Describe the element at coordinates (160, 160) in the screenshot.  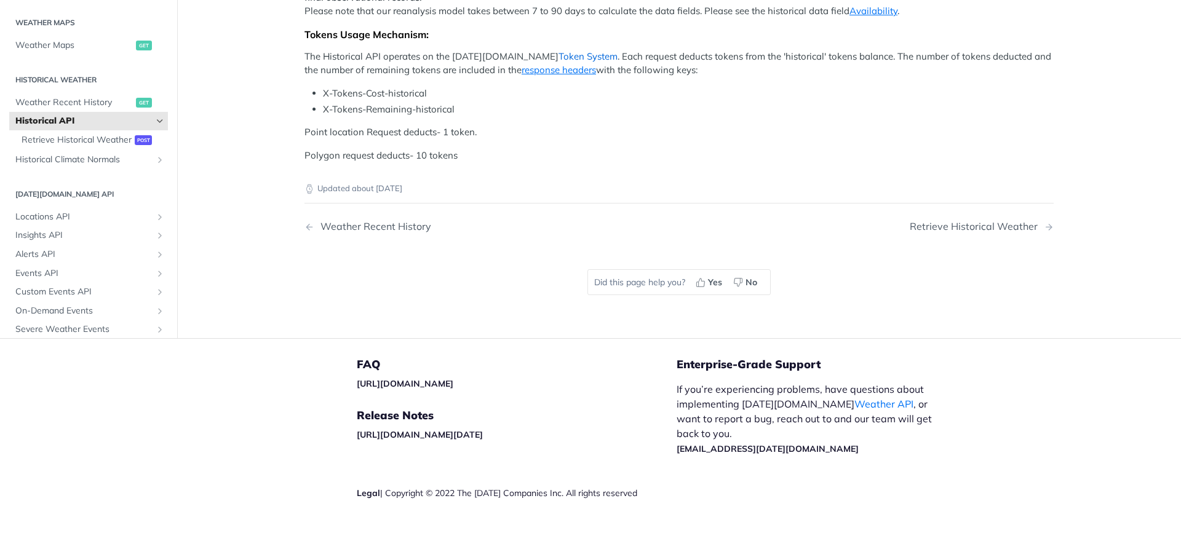
I see `button: Show subpages for Historical Climate Normals` at that location.